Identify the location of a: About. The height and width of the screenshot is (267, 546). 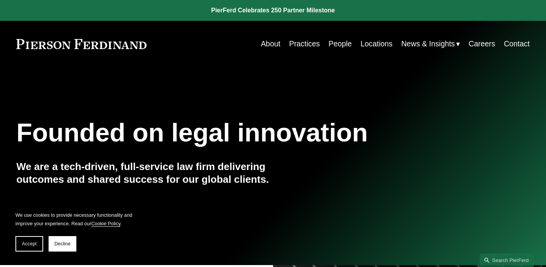
(271, 44).